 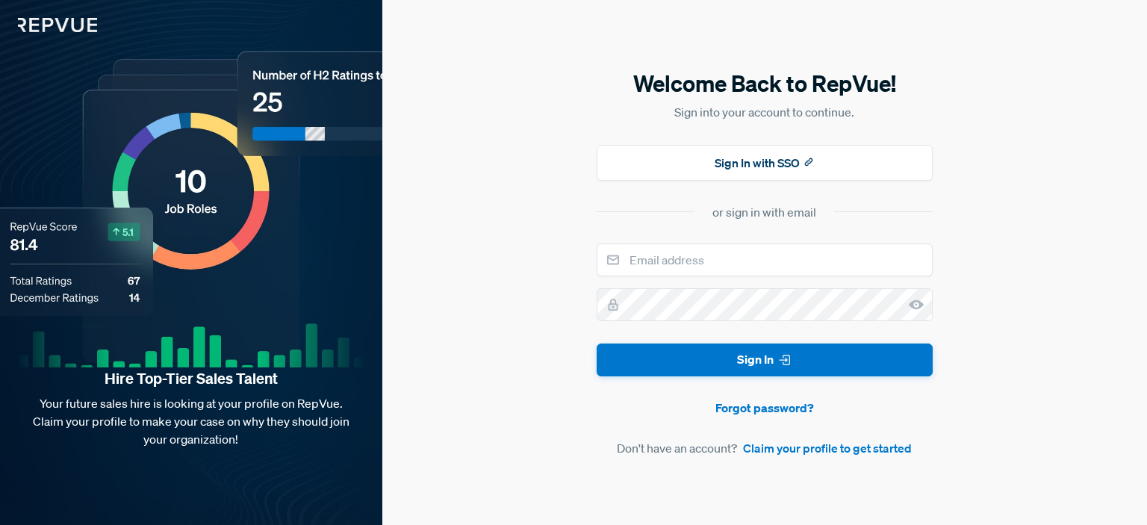 I want to click on h5: Welcome Back to RepVue!, so click(x=765, y=84).